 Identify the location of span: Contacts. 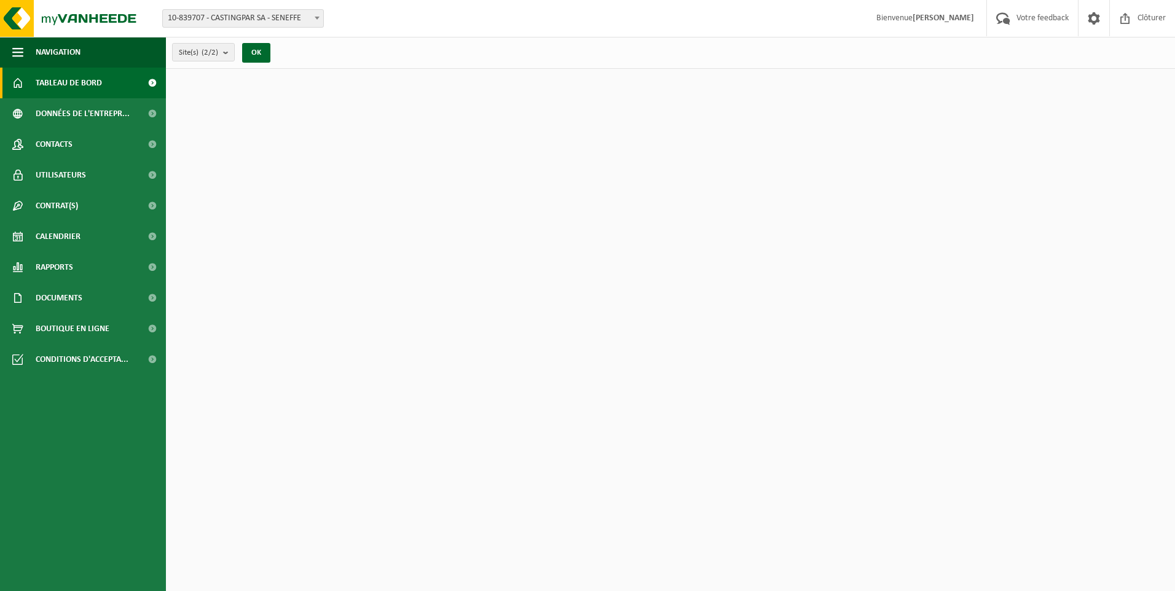
(54, 144).